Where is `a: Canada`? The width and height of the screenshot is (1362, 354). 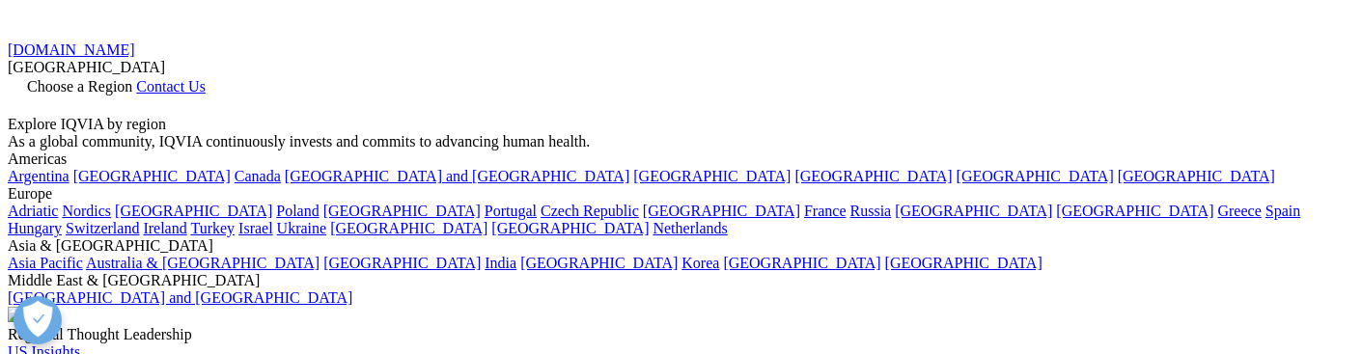
a: Canada is located at coordinates (258, 176).